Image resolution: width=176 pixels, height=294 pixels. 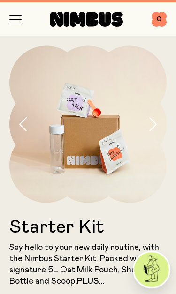 What do you see at coordinates (159, 19) in the screenshot?
I see `span: 0` at bounding box center [159, 19].